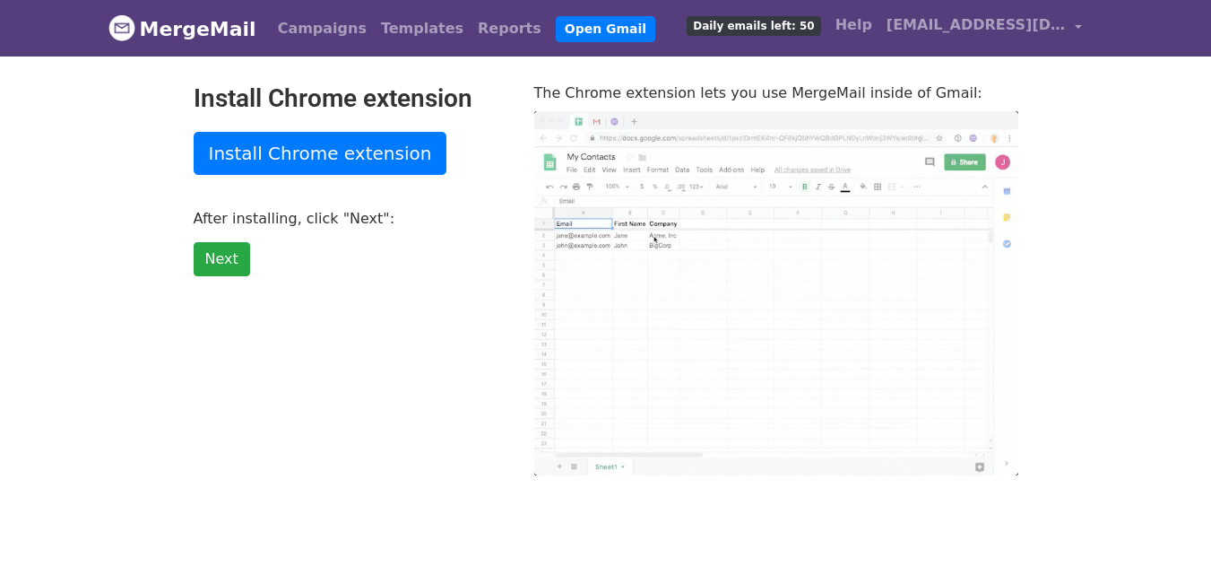 This screenshot has width=1211, height=575. What do you see at coordinates (776, 92) in the screenshot?
I see `p: The Chrome extension lets you use MergeMail inside of Gmail:` at bounding box center [776, 92].